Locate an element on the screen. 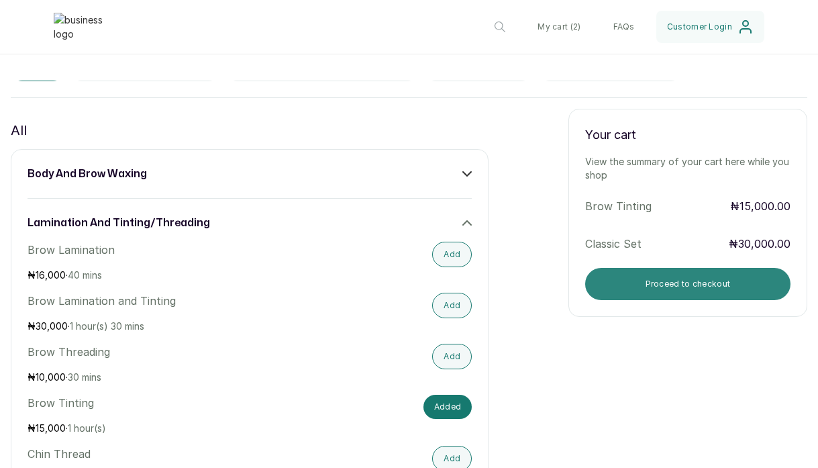 The height and width of the screenshot is (468, 818). p: Chin Thread is located at coordinates (183, 454).